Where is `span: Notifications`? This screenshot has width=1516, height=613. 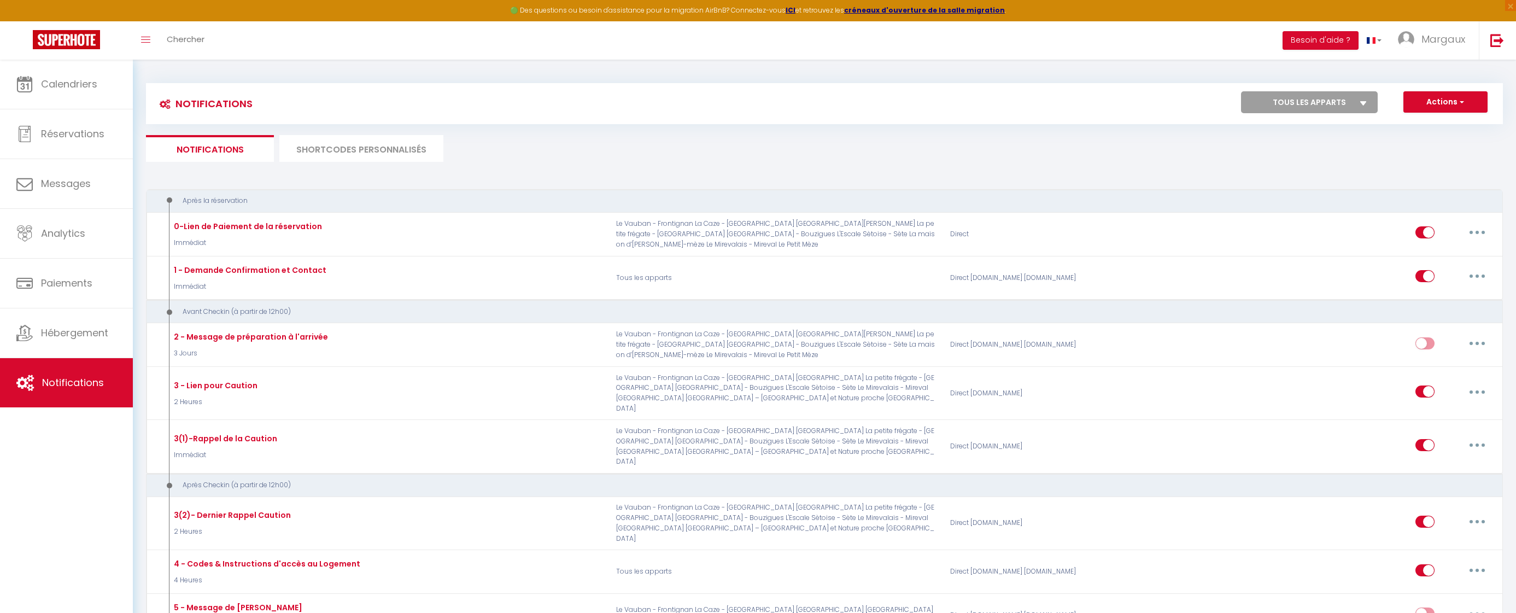
span: Notifications is located at coordinates (73, 382).